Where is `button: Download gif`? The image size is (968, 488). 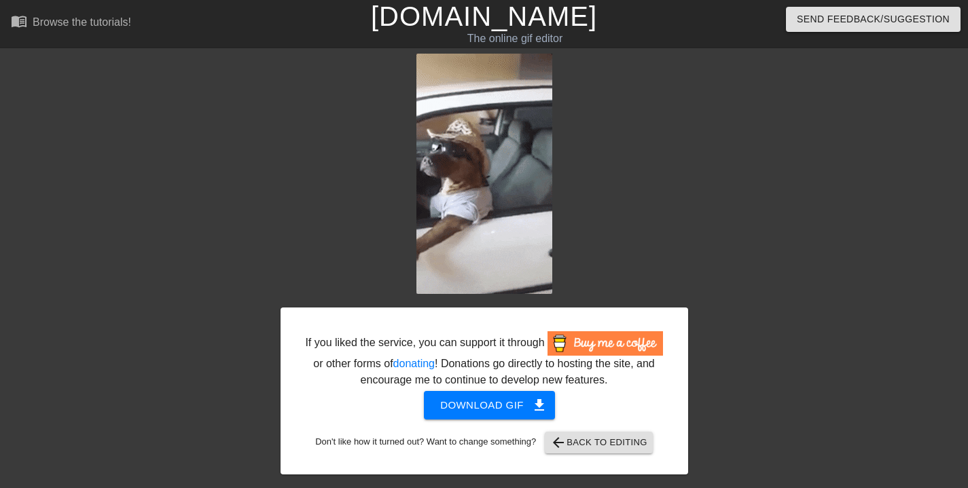 button: Download gif is located at coordinates (489, 405).